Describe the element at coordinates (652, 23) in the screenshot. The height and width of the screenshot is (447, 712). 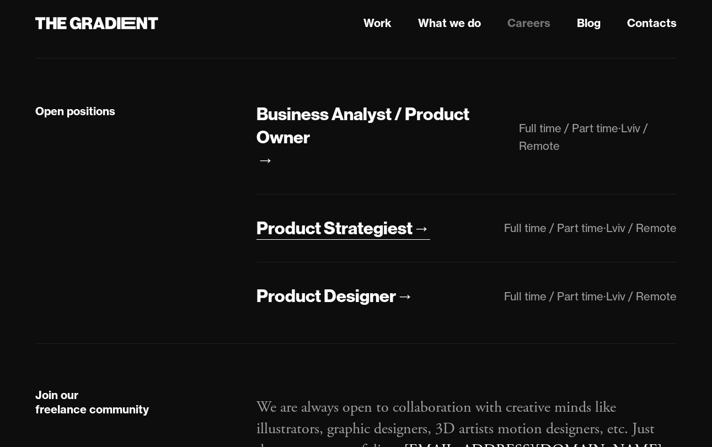
I see `a: Contacts` at that location.